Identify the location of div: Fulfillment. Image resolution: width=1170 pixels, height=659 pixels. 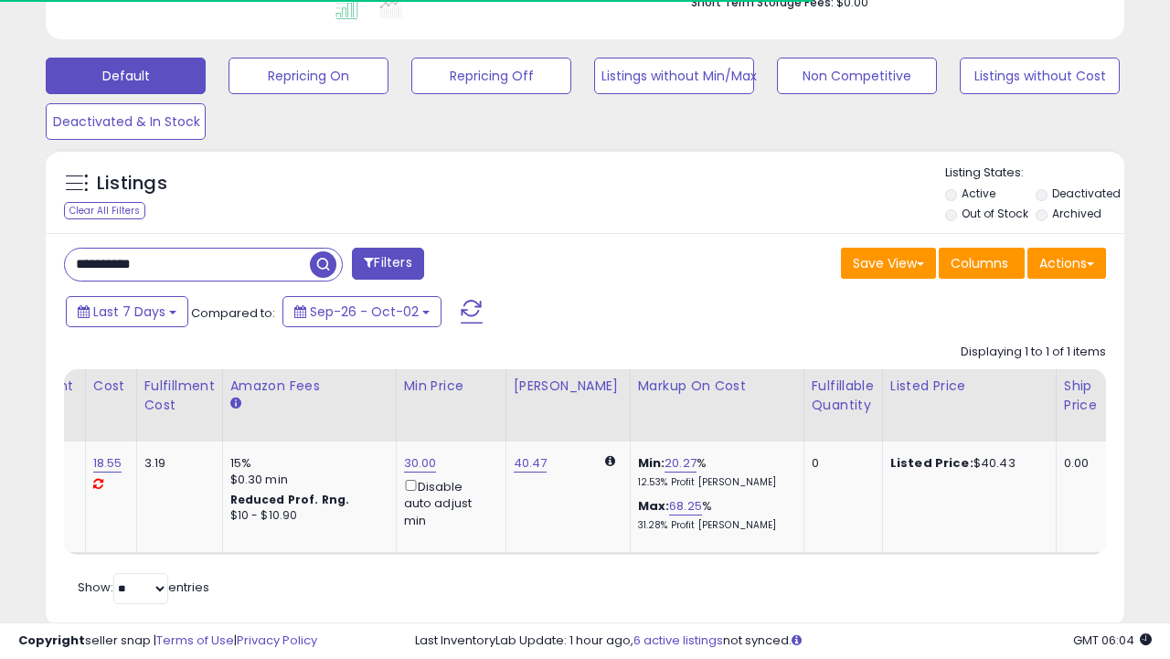
(39, 386).